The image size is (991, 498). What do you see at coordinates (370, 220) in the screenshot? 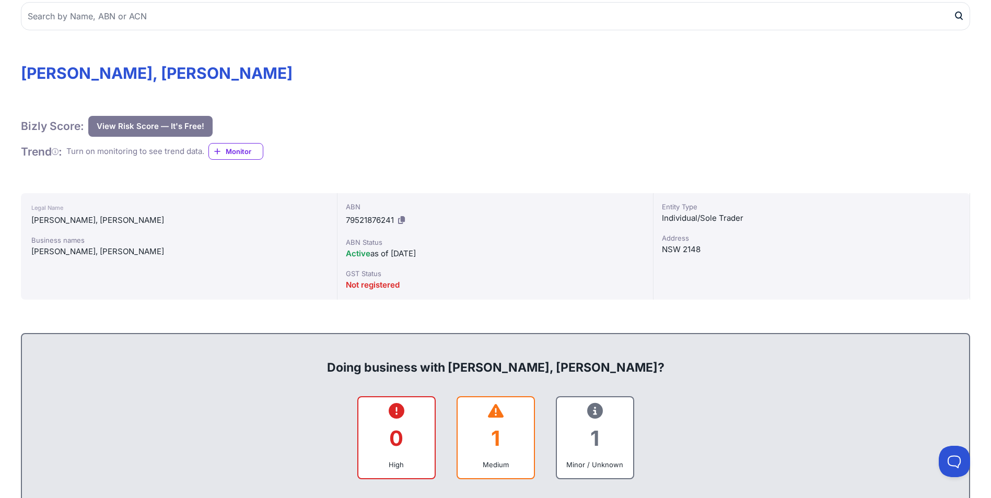
I see `span: 79521876241` at bounding box center [370, 220].